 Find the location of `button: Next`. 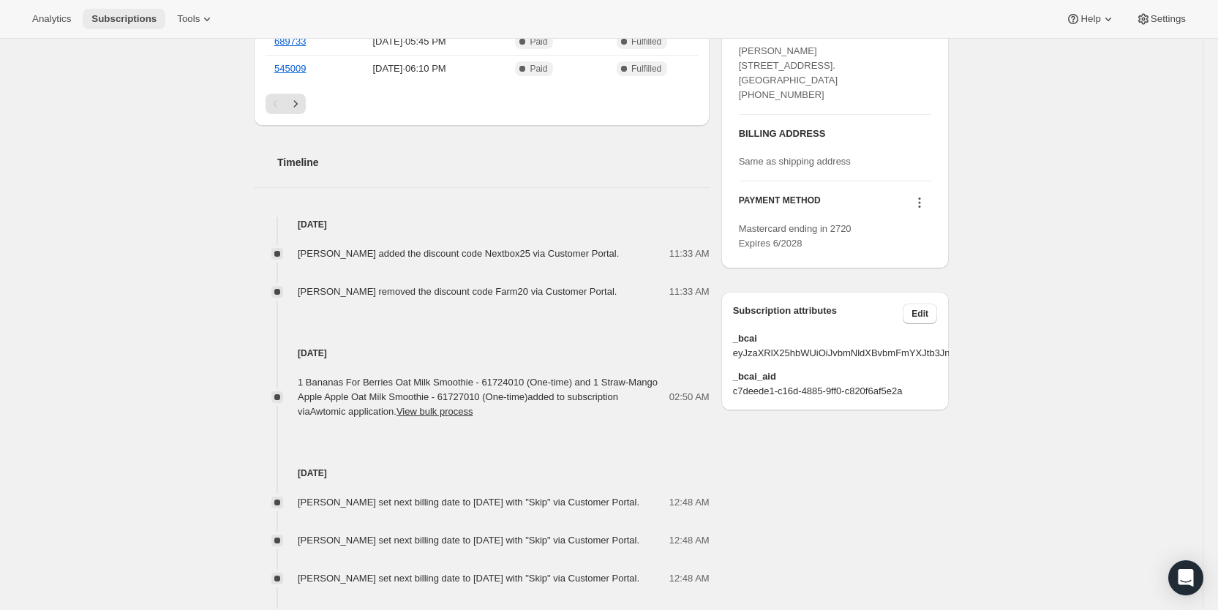

button: Next is located at coordinates (296, 104).